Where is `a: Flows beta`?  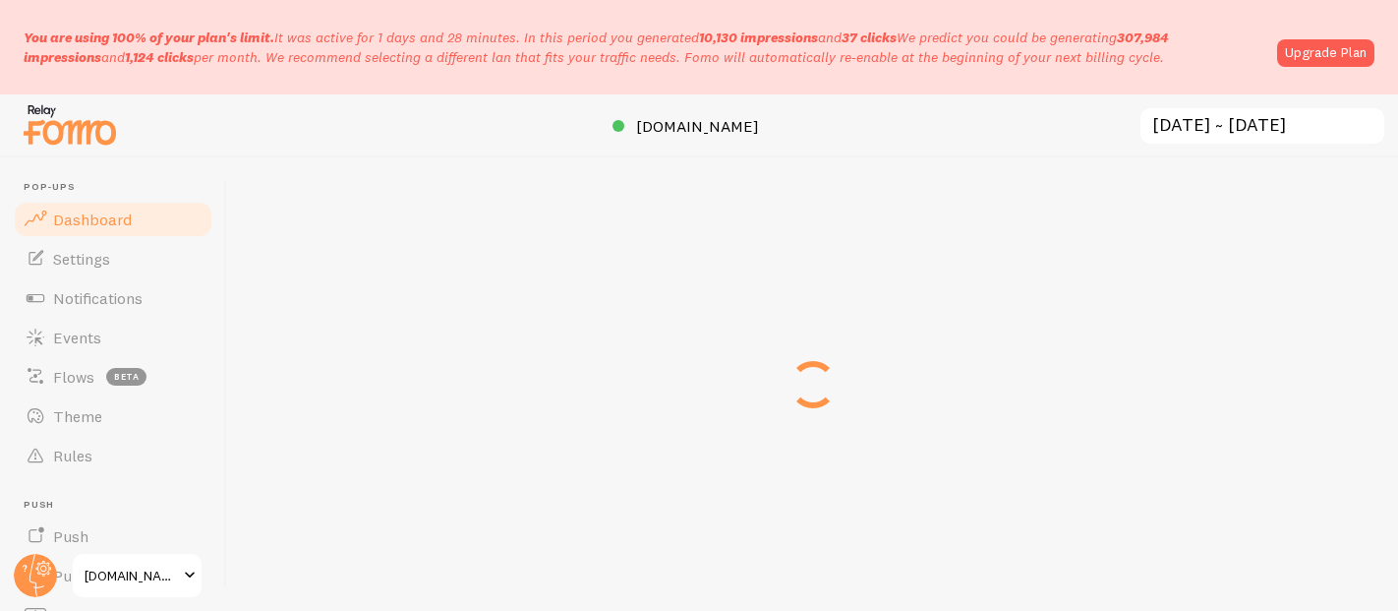 a: Flows beta is located at coordinates (113, 377).